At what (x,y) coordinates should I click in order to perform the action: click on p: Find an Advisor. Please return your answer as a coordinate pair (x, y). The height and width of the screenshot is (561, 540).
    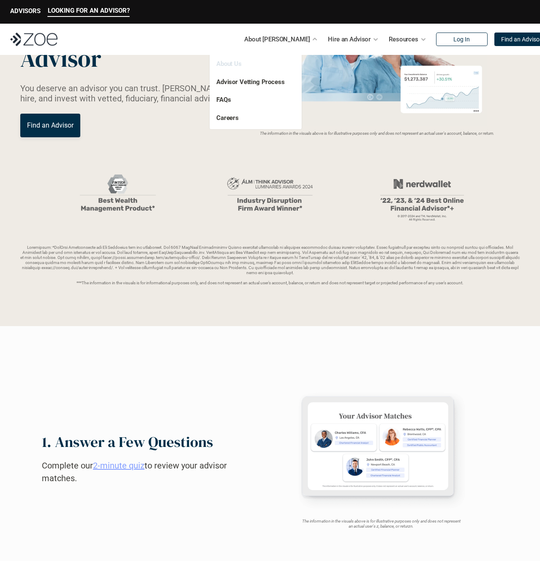
    Looking at the image, I should click on (50, 125).